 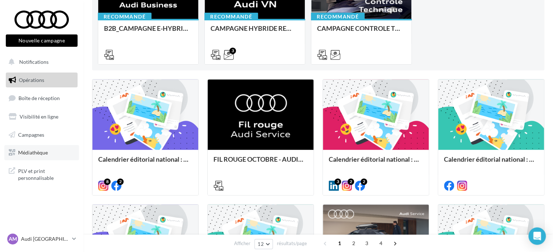 I want to click on button: Nouvelle campagne, so click(x=42, y=41).